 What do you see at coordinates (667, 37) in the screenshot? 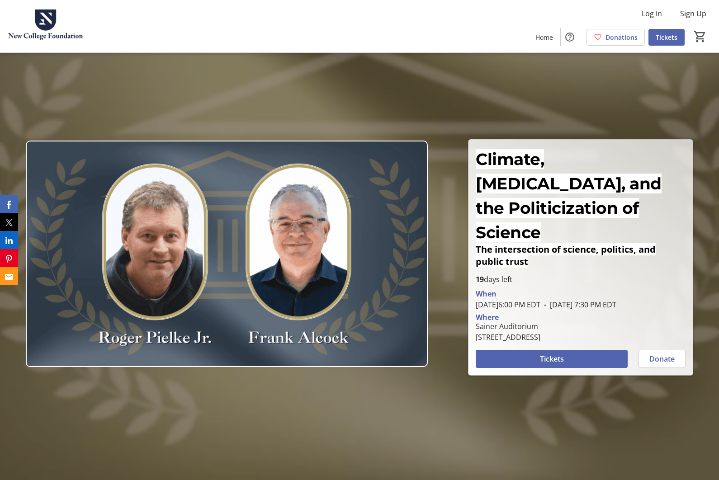
I see `a: Tickets` at bounding box center [667, 37].